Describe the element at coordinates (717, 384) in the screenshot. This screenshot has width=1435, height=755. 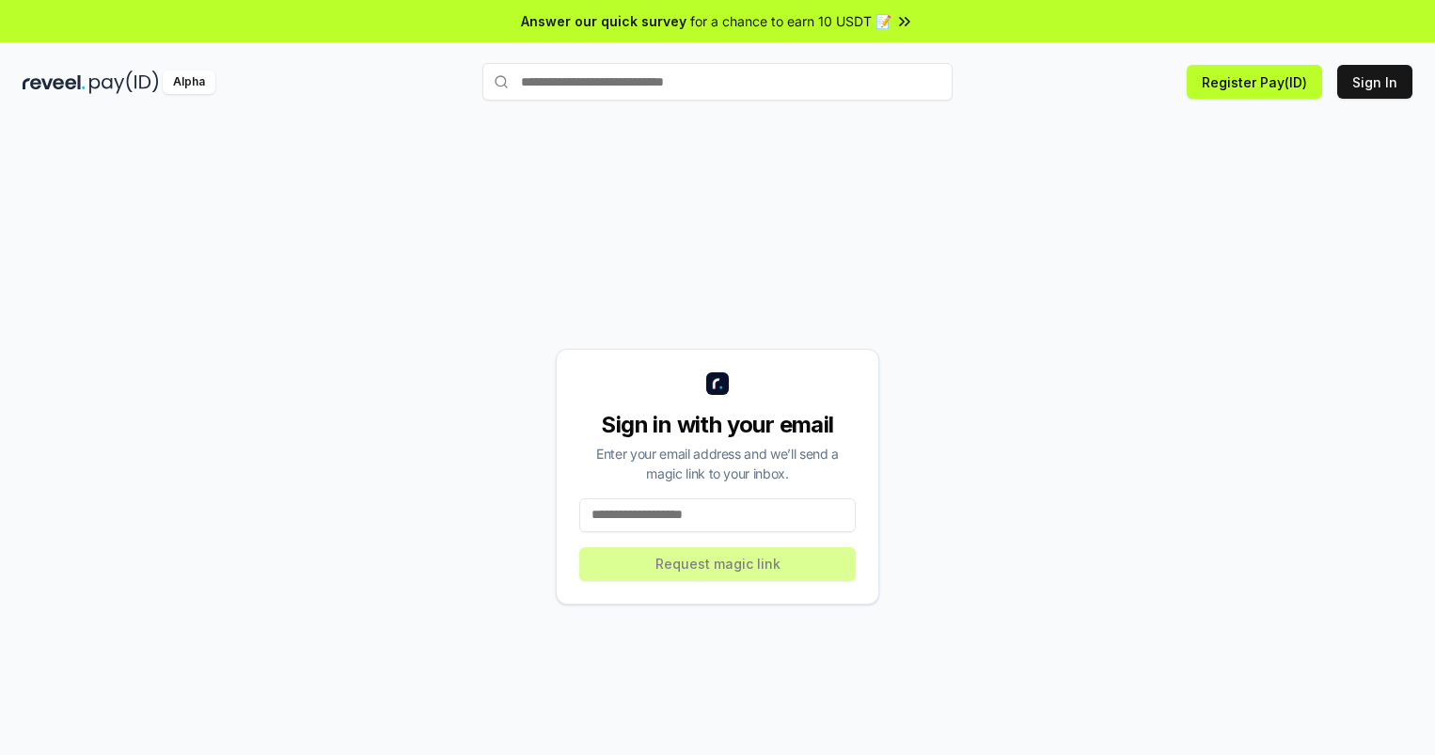
I see `img: logo_small` at that location.